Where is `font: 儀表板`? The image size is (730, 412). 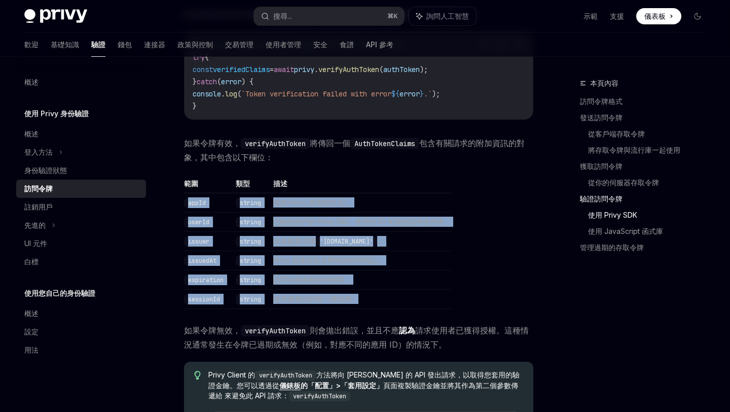
font: 儀表板 is located at coordinates (655, 16).